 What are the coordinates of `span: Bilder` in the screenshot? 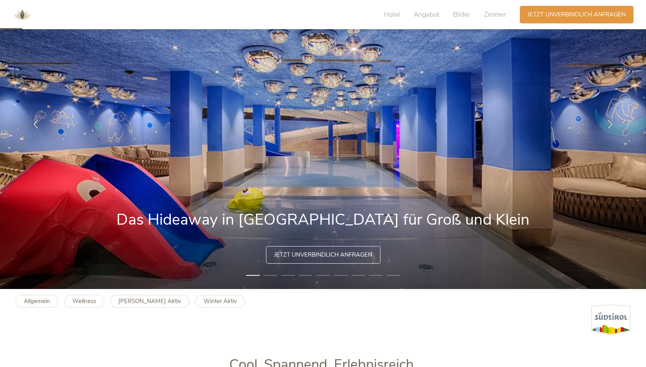 It's located at (462, 14).